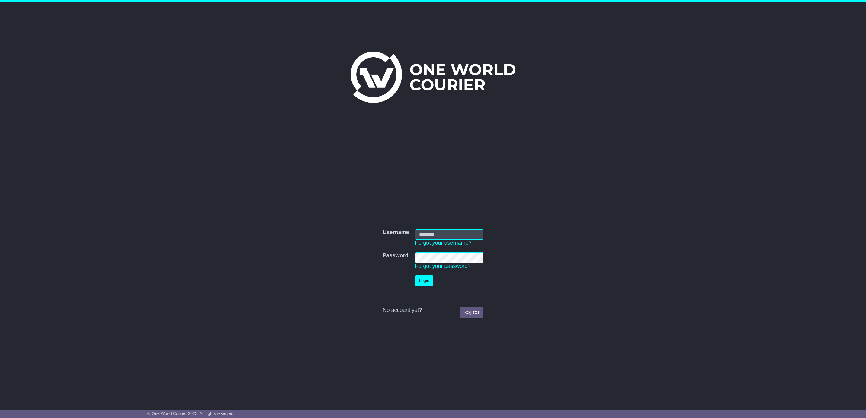 This screenshot has width=866, height=418. What do you see at coordinates (424, 281) in the screenshot?
I see `button: Login` at bounding box center [424, 281].